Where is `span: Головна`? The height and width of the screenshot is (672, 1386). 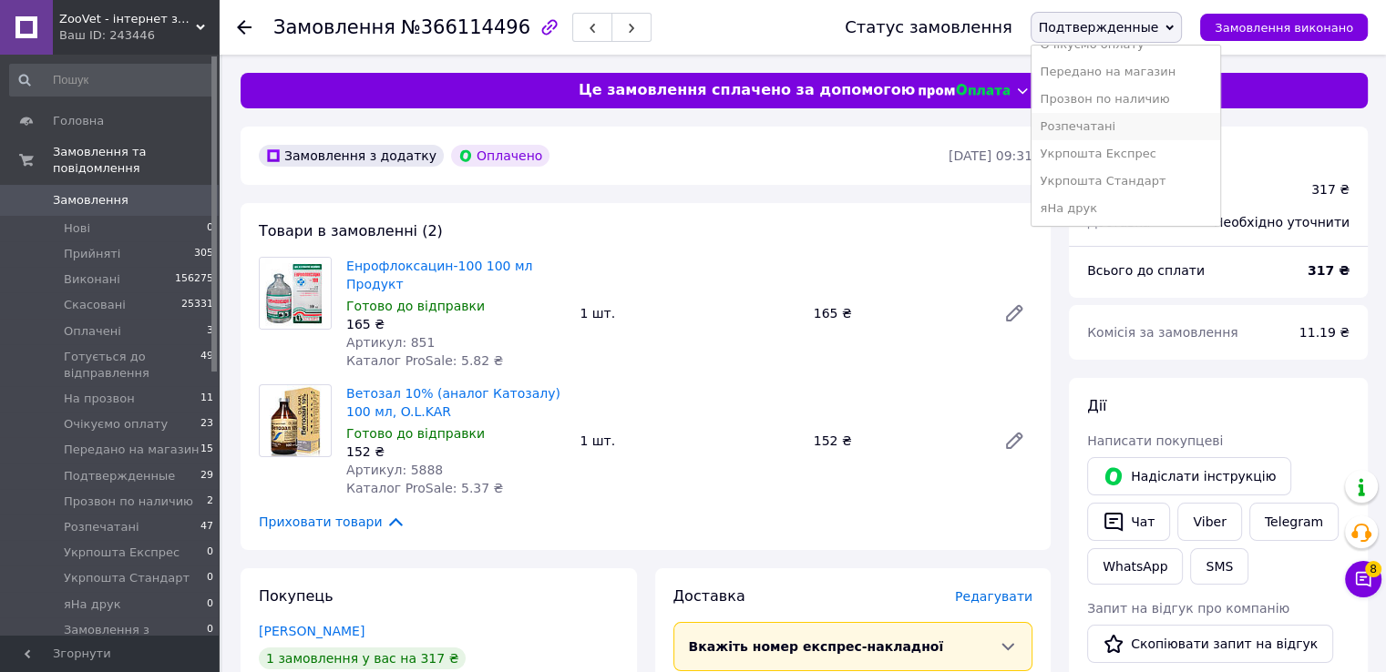
span: Головна is located at coordinates (78, 121).